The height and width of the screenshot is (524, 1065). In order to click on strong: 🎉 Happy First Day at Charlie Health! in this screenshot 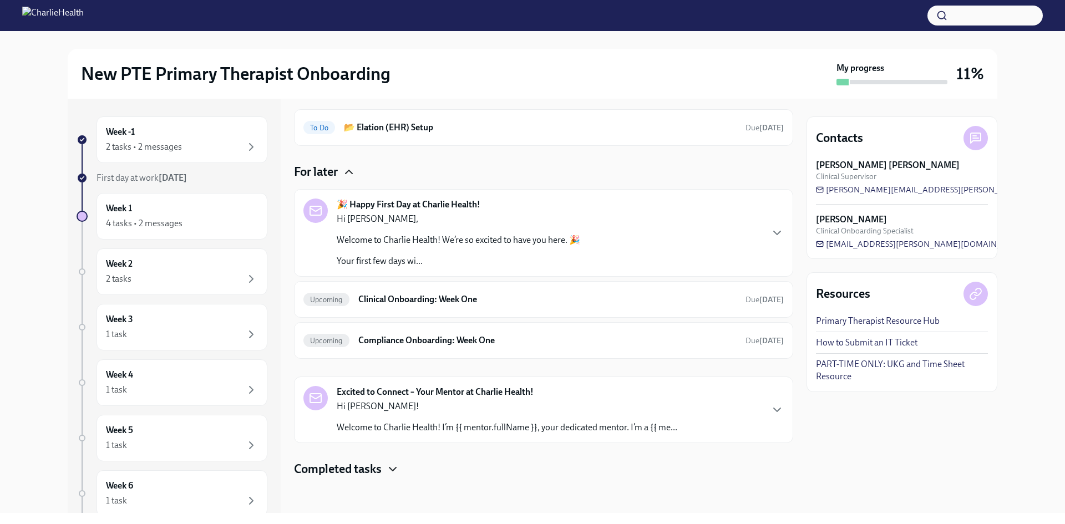, I will do `click(408, 205)`.